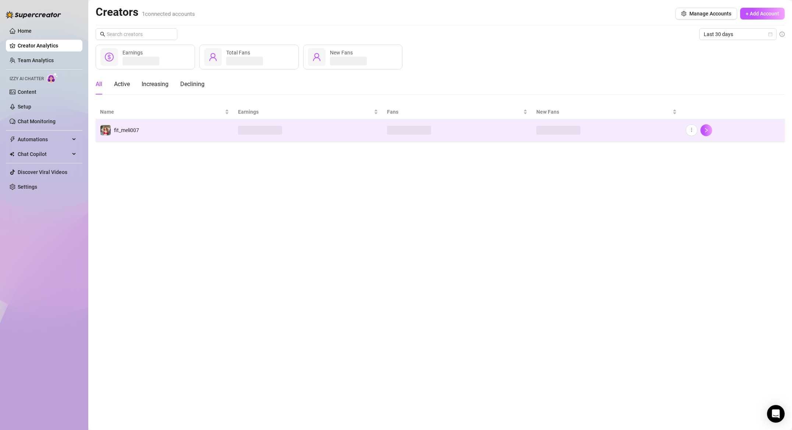  I want to click on a: Settings, so click(27, 187).